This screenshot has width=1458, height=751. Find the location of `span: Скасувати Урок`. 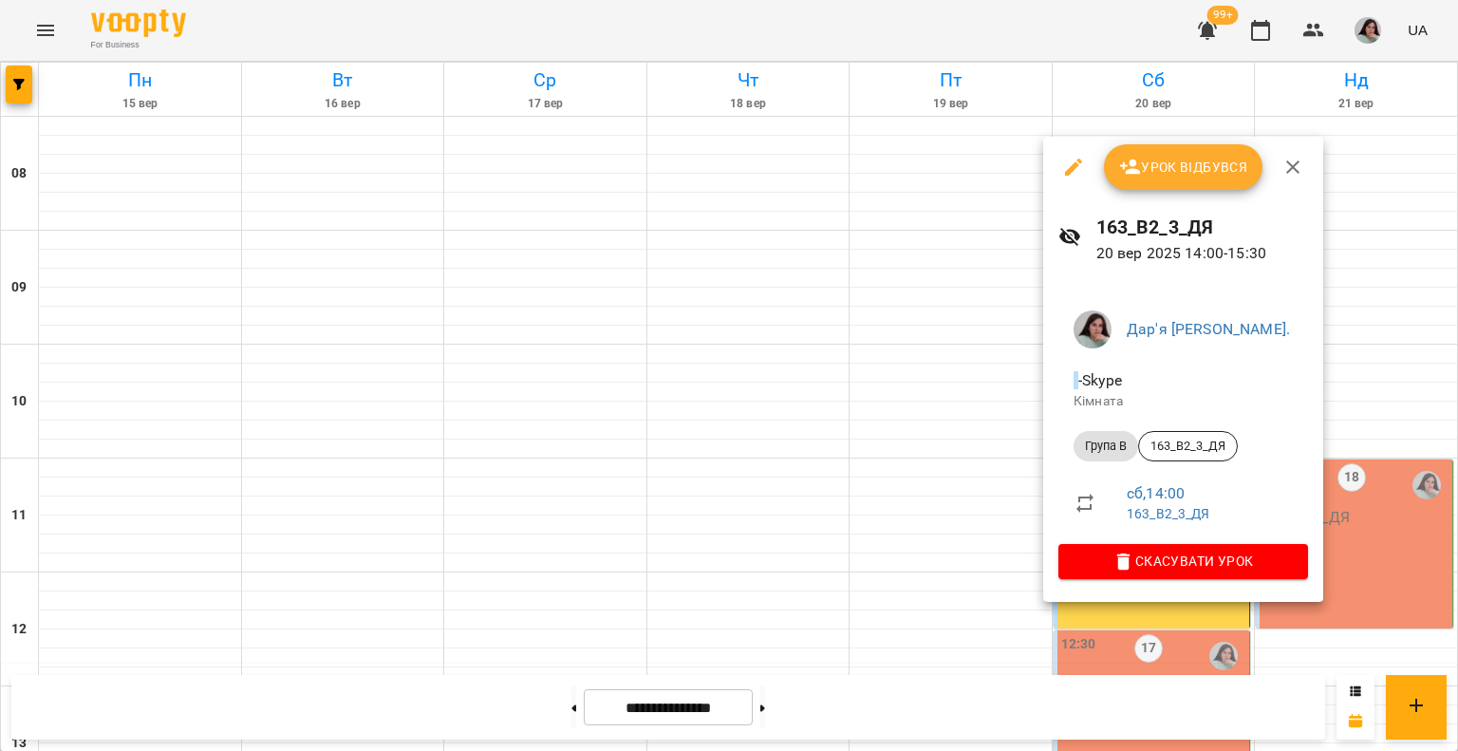

span: Скасувати Урок is located at coordinates (1183, 561).